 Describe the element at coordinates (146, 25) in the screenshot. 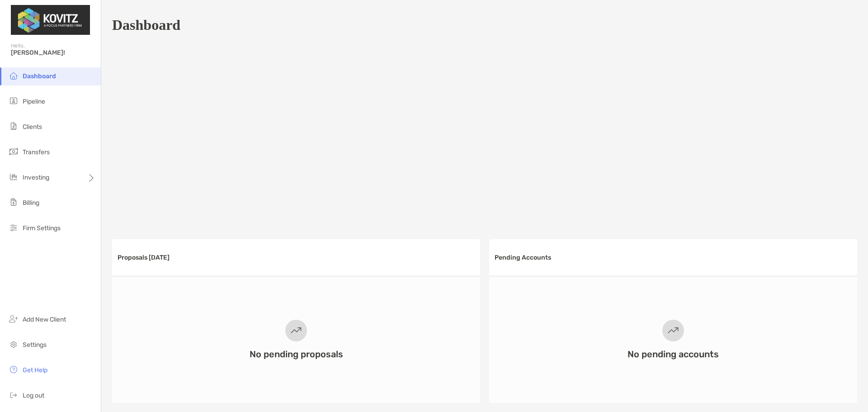

I see `h1: Dashboard` at that location.